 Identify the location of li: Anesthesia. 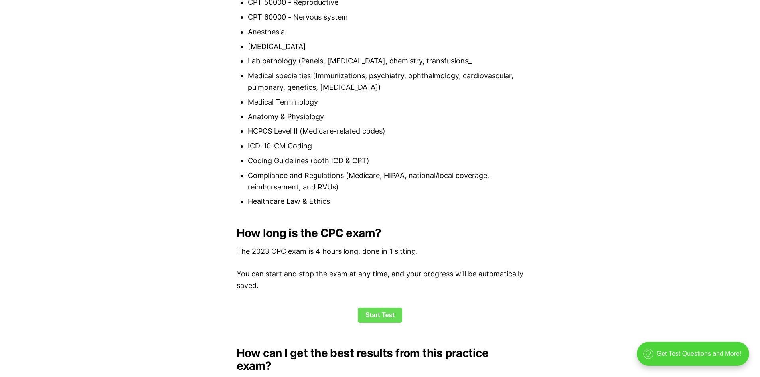
(386, 32).